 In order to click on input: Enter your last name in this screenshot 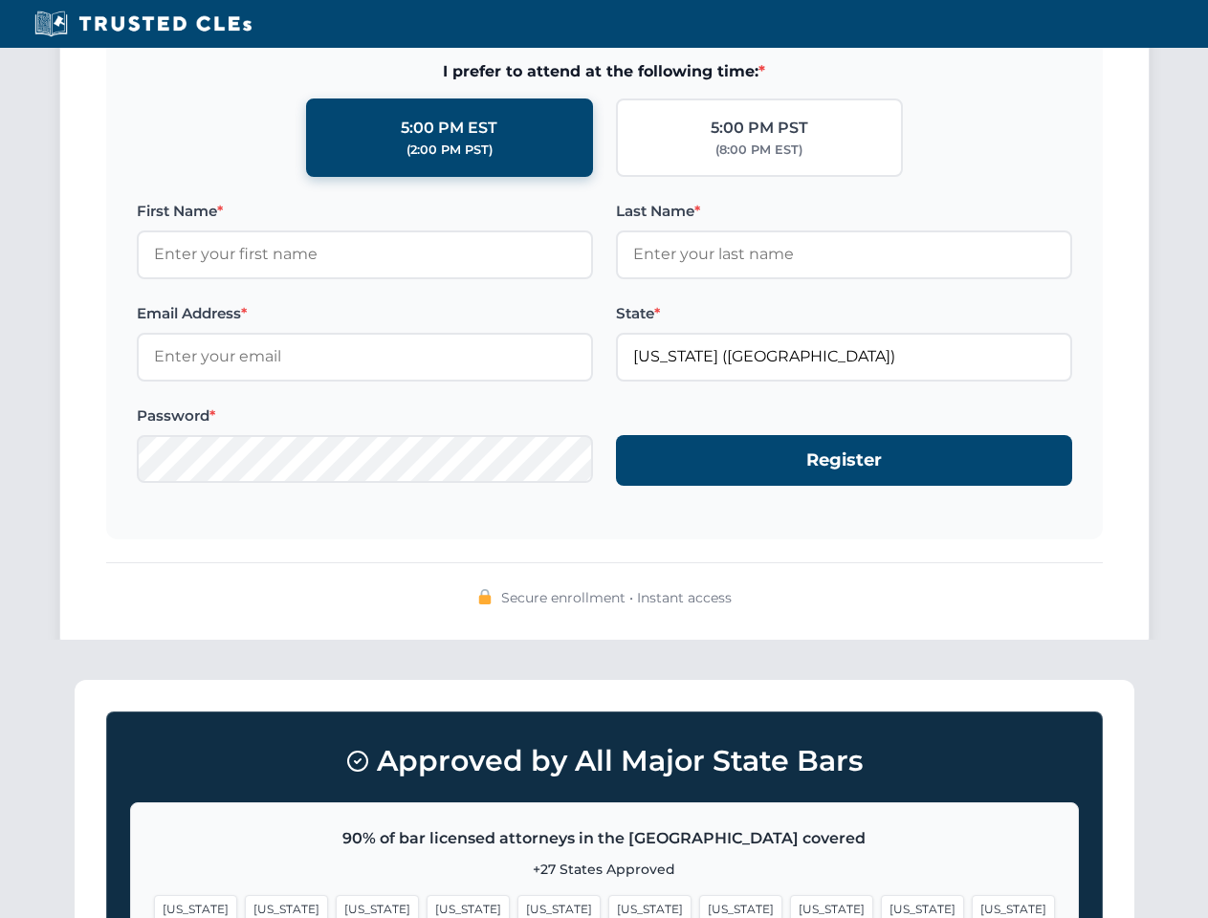, I will do `click(843, 254)`.